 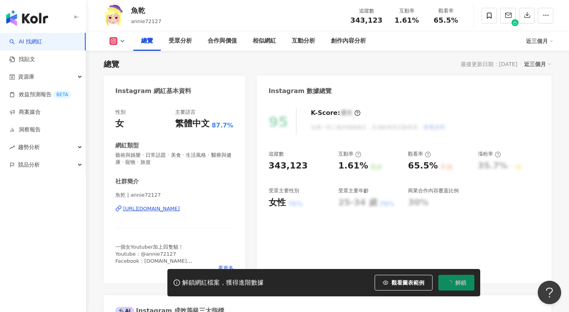 I want to click on div: 互動分析, so click(x=303, y=41).